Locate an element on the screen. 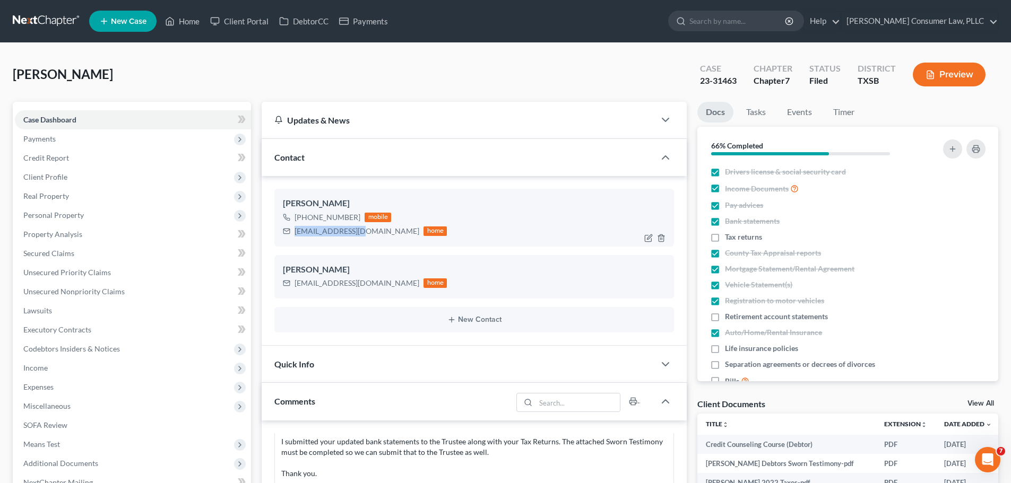  span: Contact is located at coordinates (289, 157).